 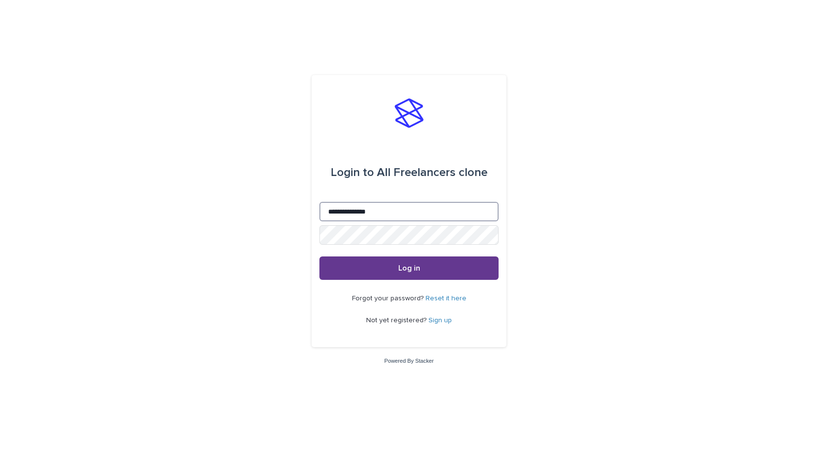 What do you see at coordinates (389, 298) in the screenshot?
I see `span: Forgot your password?` at bounding box center [389, 298].